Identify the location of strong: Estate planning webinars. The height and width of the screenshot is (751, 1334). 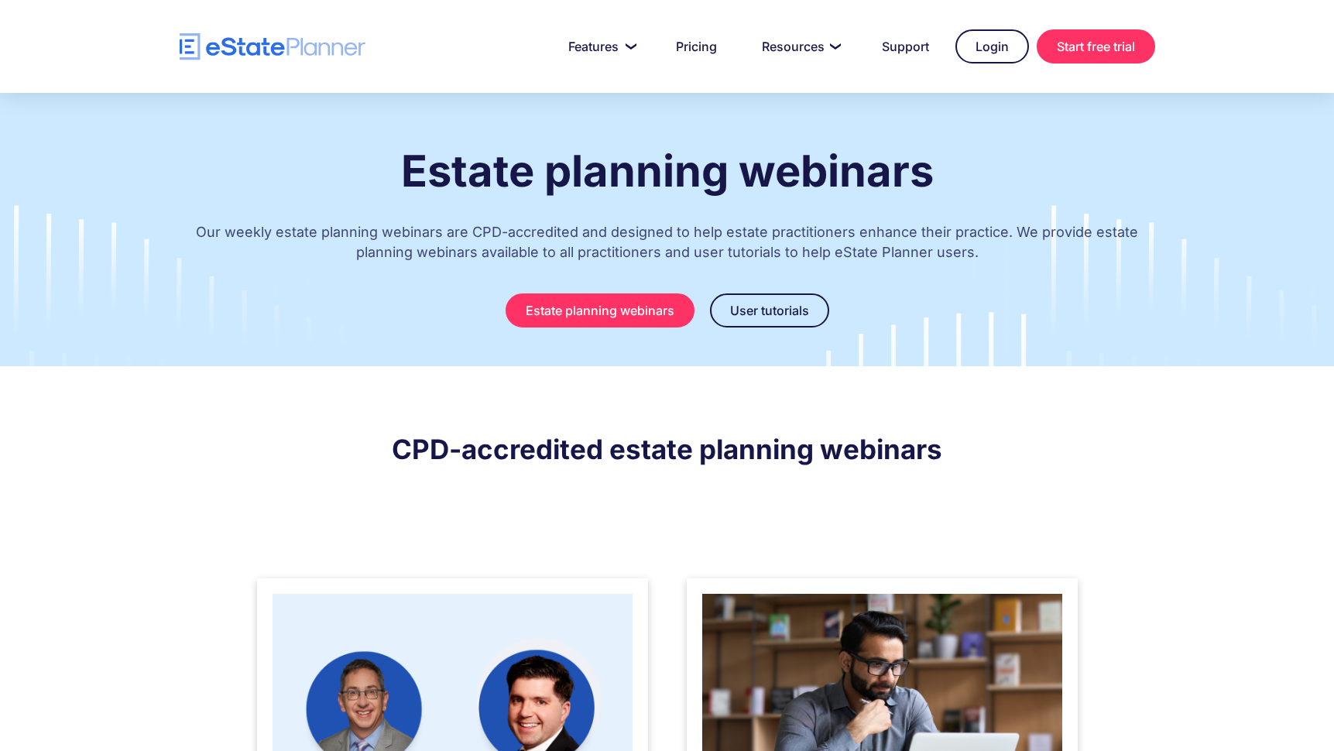
(667, 171).